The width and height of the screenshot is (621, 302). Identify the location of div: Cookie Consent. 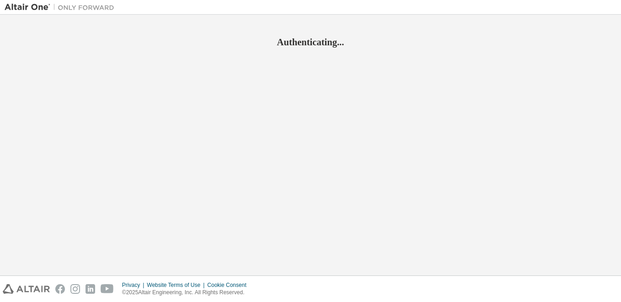
(229, 285).